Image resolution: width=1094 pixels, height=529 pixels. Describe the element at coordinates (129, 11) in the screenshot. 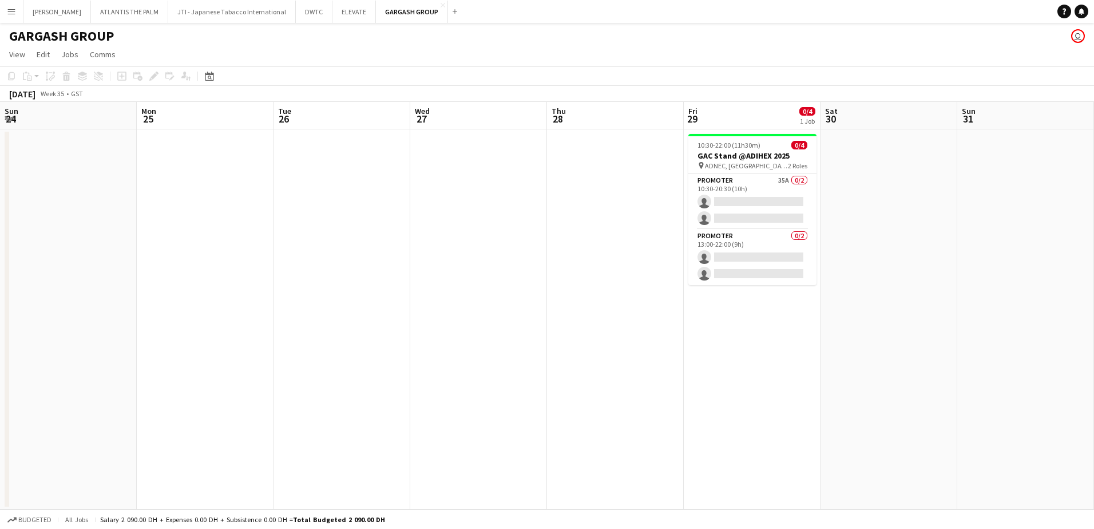

I see `button: ATLANTIS THE PALM` at that location.